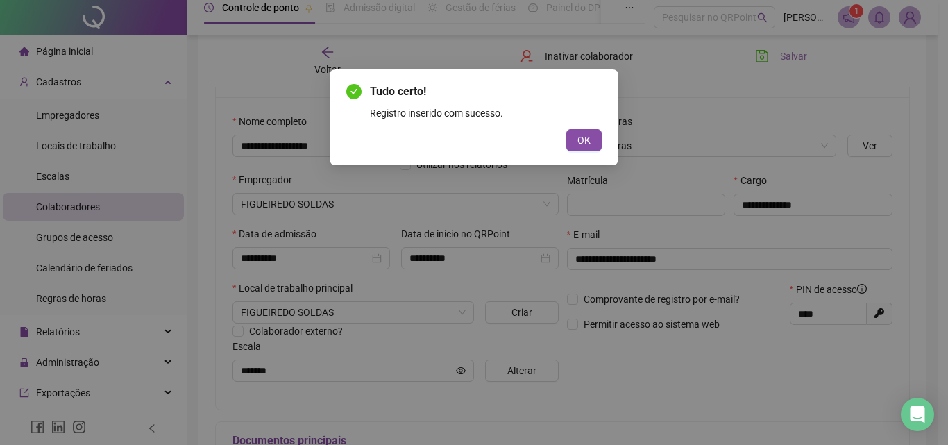  I want to click on div: Open Intercom Messenger, so click(918, 414).